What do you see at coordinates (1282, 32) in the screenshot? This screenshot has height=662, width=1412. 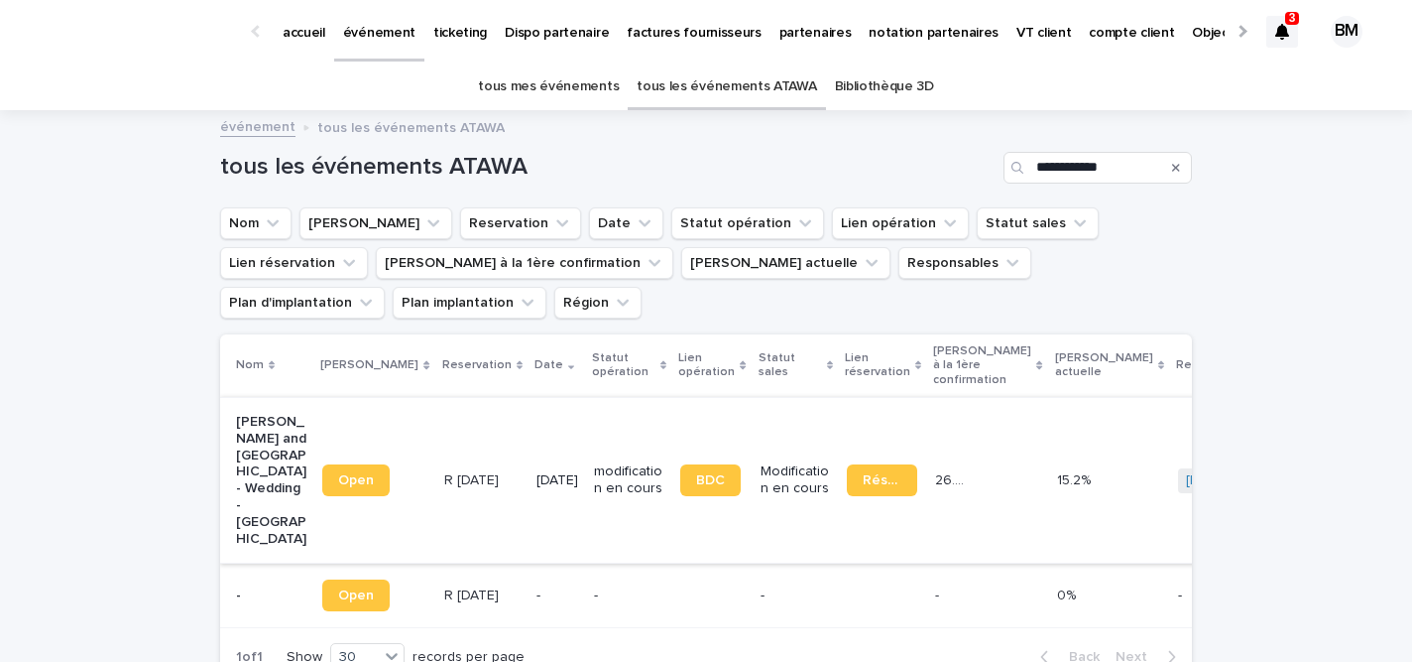 I see `div: 3` at bounding box center [1282, 32].